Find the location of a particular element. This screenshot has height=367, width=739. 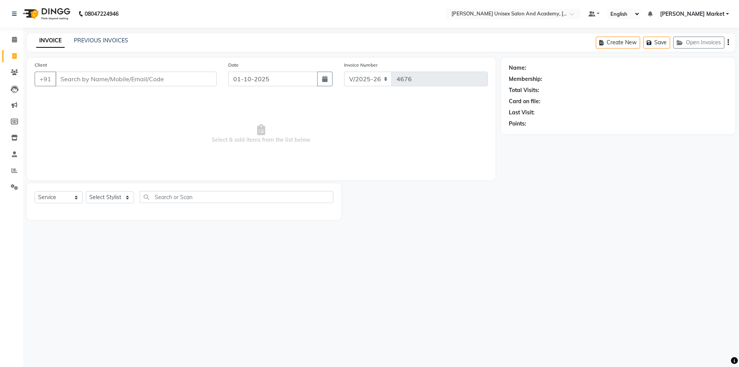

input: Search or Scan is located at coordinates (236, 197).